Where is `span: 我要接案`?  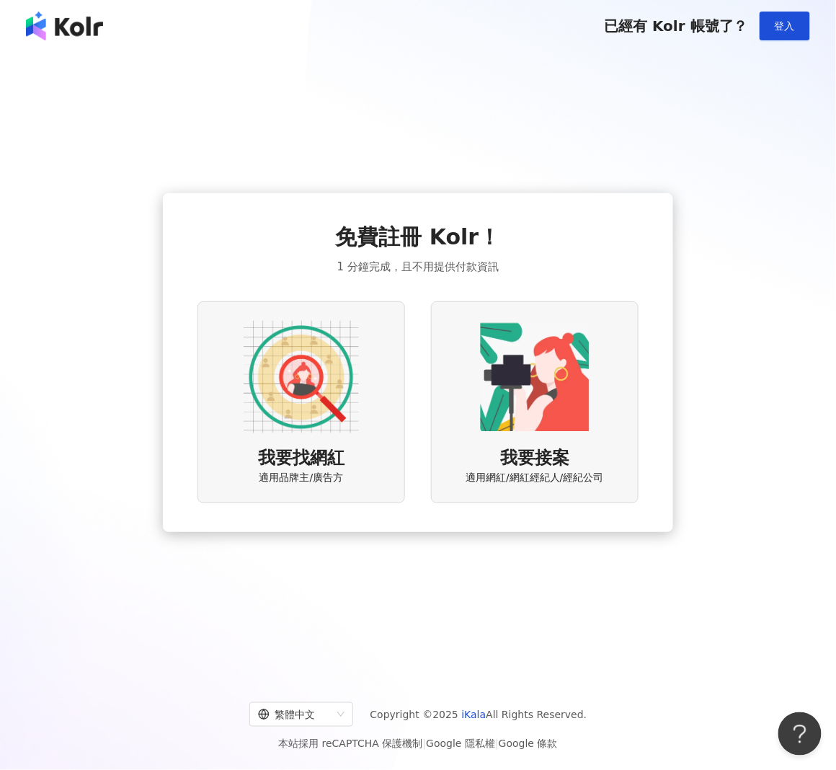 span: 我要接案 is located at coordinates (535, 458).